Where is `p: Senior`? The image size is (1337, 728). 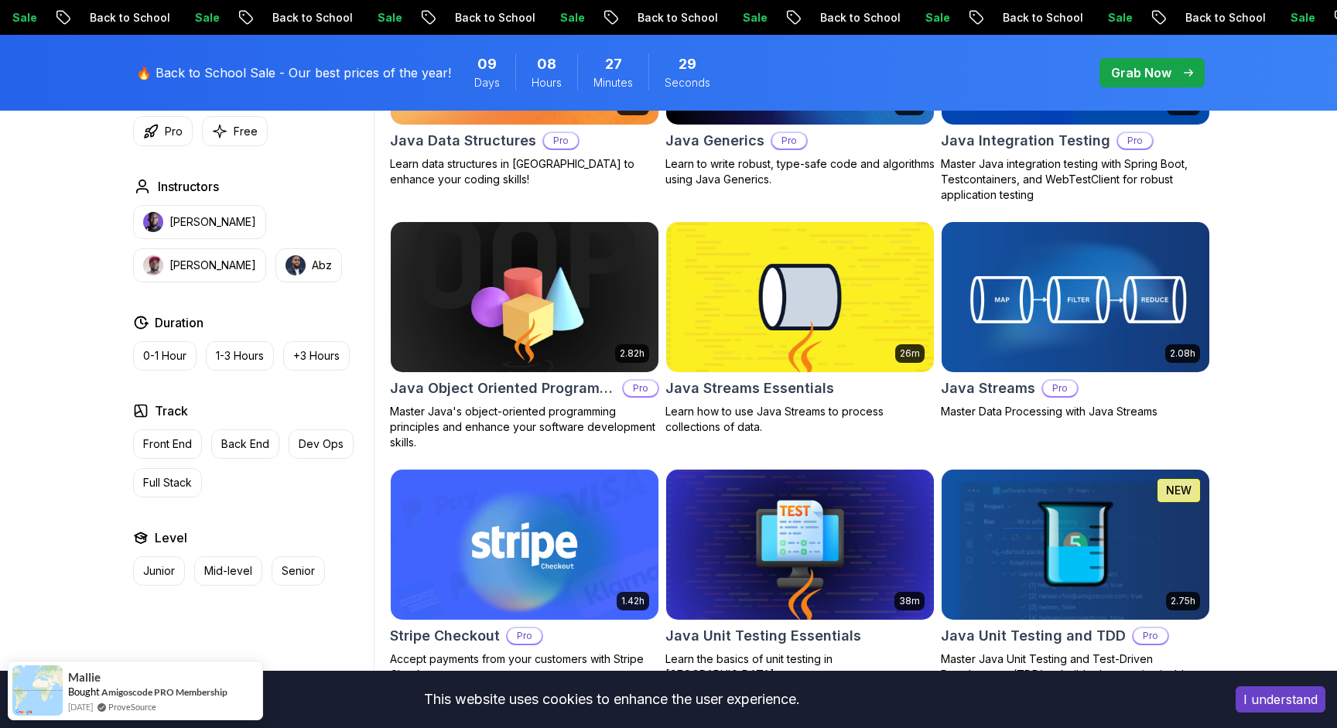
p: Senior is located at coordinates (298, 571).